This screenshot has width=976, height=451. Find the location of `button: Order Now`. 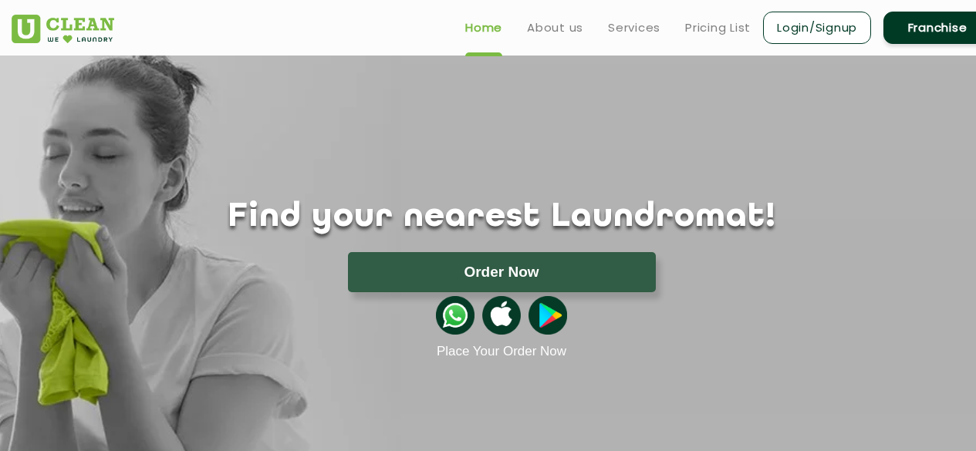

button: Order Now is located at coordinates (501, 272).